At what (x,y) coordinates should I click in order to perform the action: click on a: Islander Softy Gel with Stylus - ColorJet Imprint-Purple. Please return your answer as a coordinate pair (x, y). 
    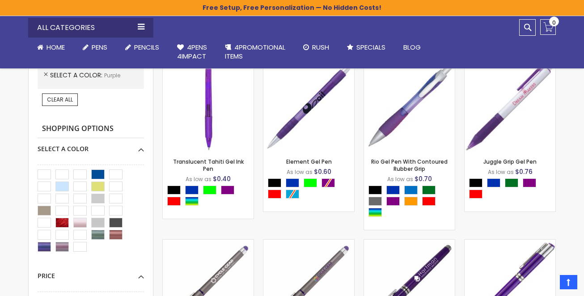
    Looking at the image, I should click on (308, 243).